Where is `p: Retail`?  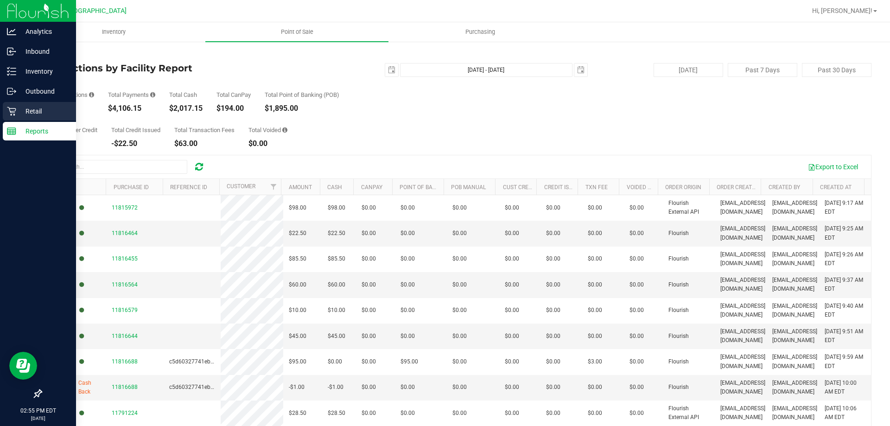 p: Retail is located at coordinates (44, 111).